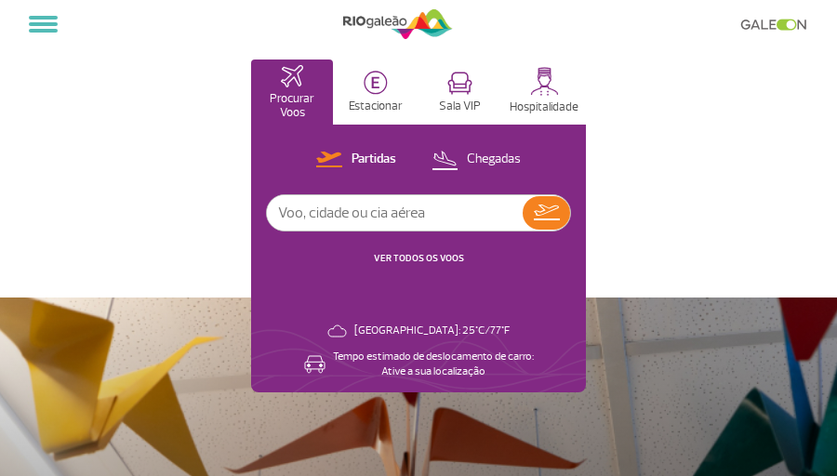  What do you see at coordinates (544, 107) in the screenshot?
I see `p: Hospitalidade` at bounding box center [544, 107].